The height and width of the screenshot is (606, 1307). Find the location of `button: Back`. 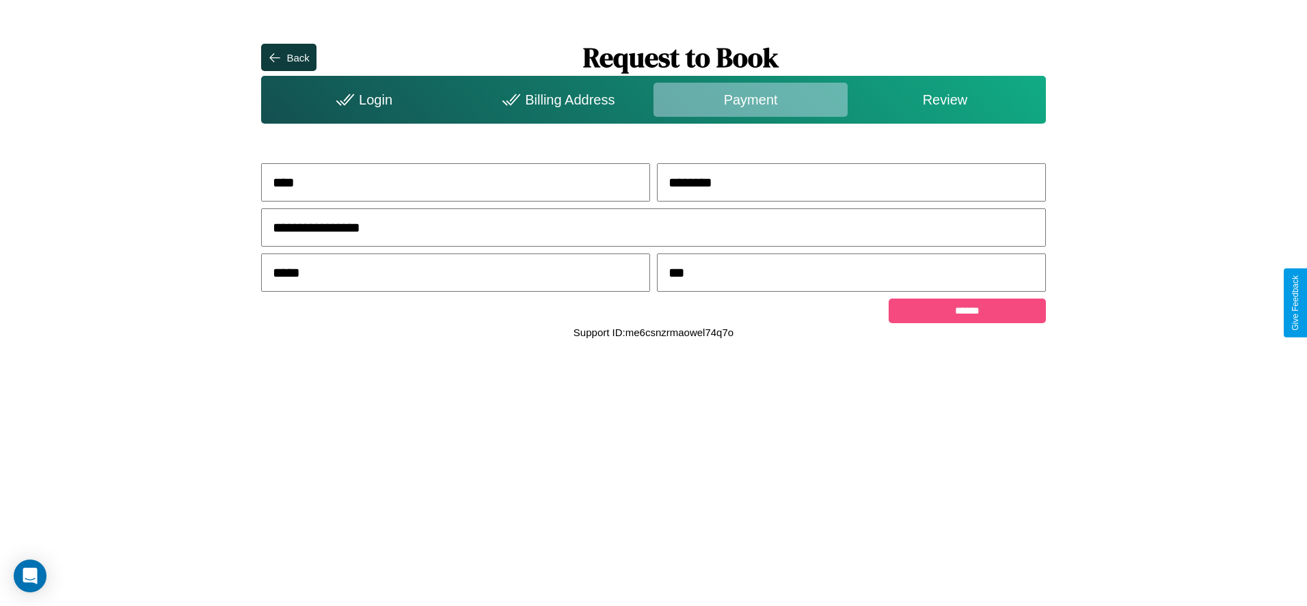

button: Back is located at coordinates (288, 57).